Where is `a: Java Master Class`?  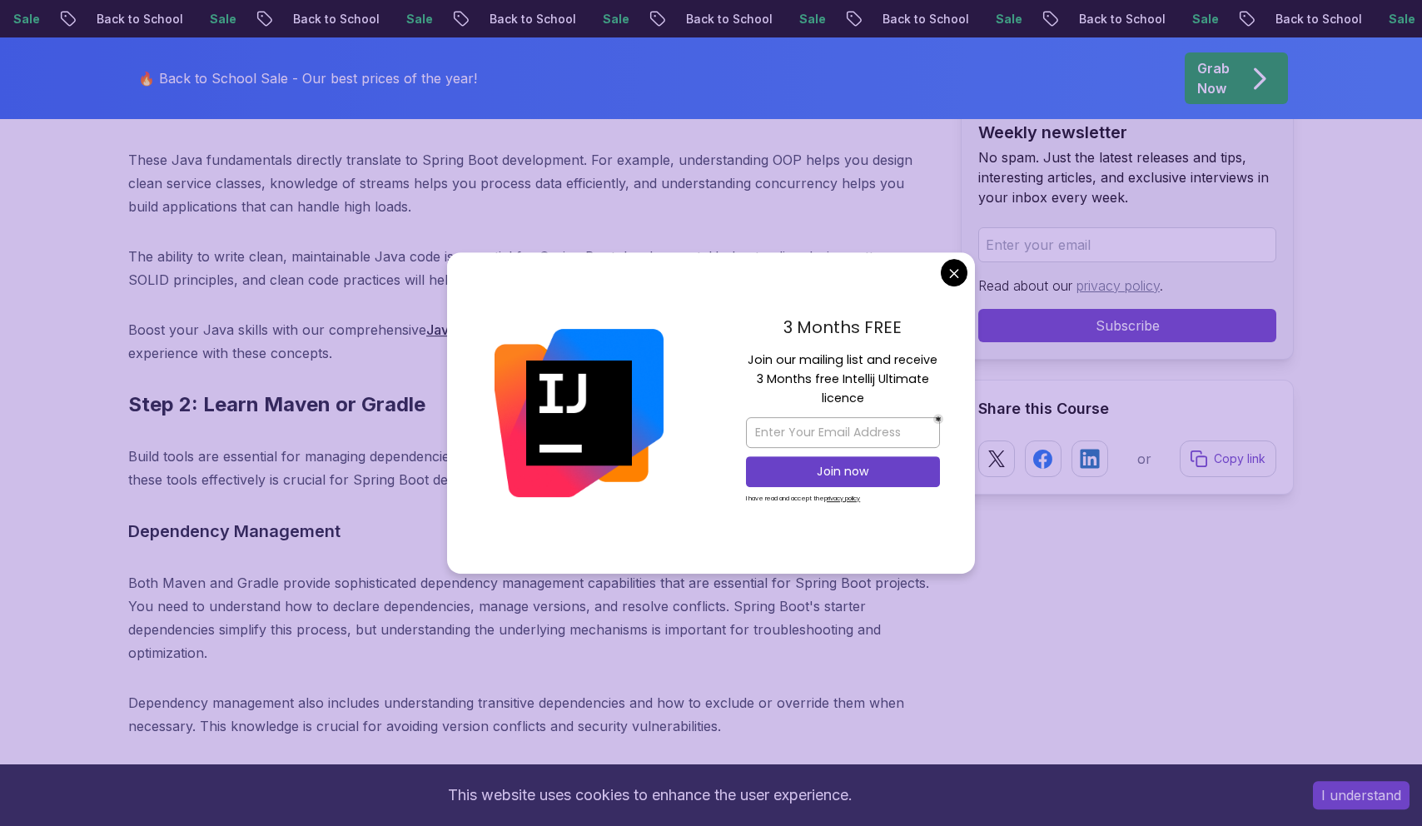
a: Java Master Class is located at coordinates (483, 330).